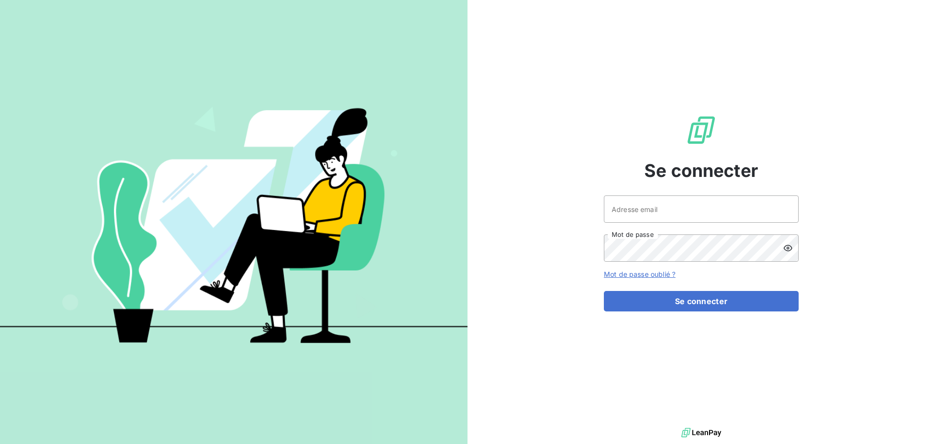 The image size is (935, 444). Describe the element at coordinates (701, 433) in the screenshot. I see `img: logo` at that location.